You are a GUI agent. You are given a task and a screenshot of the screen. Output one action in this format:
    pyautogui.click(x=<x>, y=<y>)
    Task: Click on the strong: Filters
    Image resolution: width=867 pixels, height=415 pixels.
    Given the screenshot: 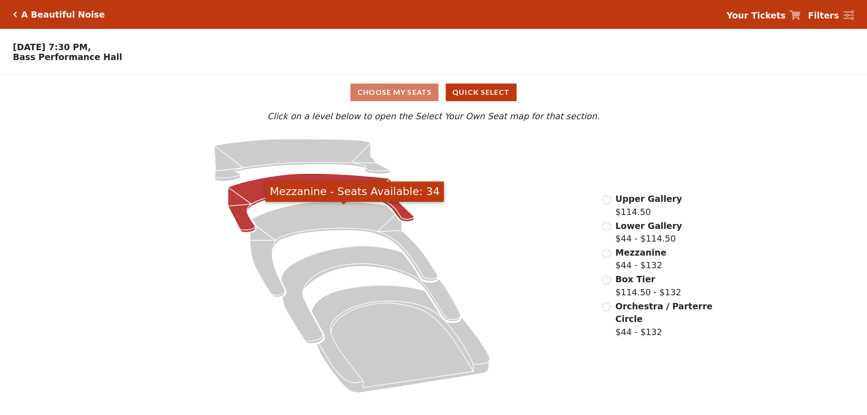 What is the action you would take?
    pyautogui.click(x=823, y=15)
    